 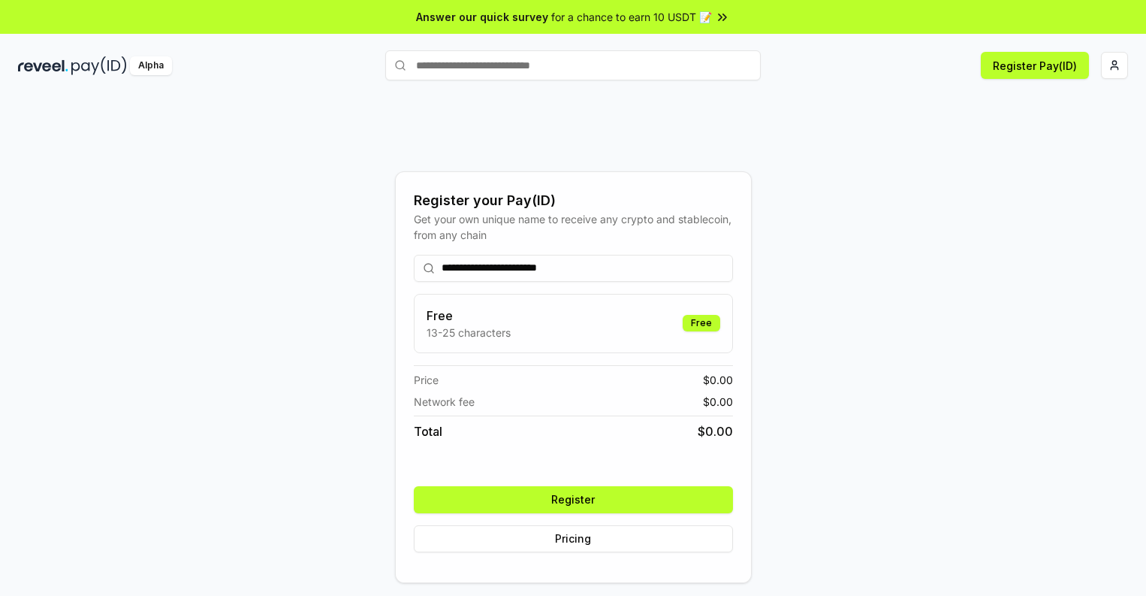 I want to click on div: Register your Pay(ID), so click(x=573, y=201).